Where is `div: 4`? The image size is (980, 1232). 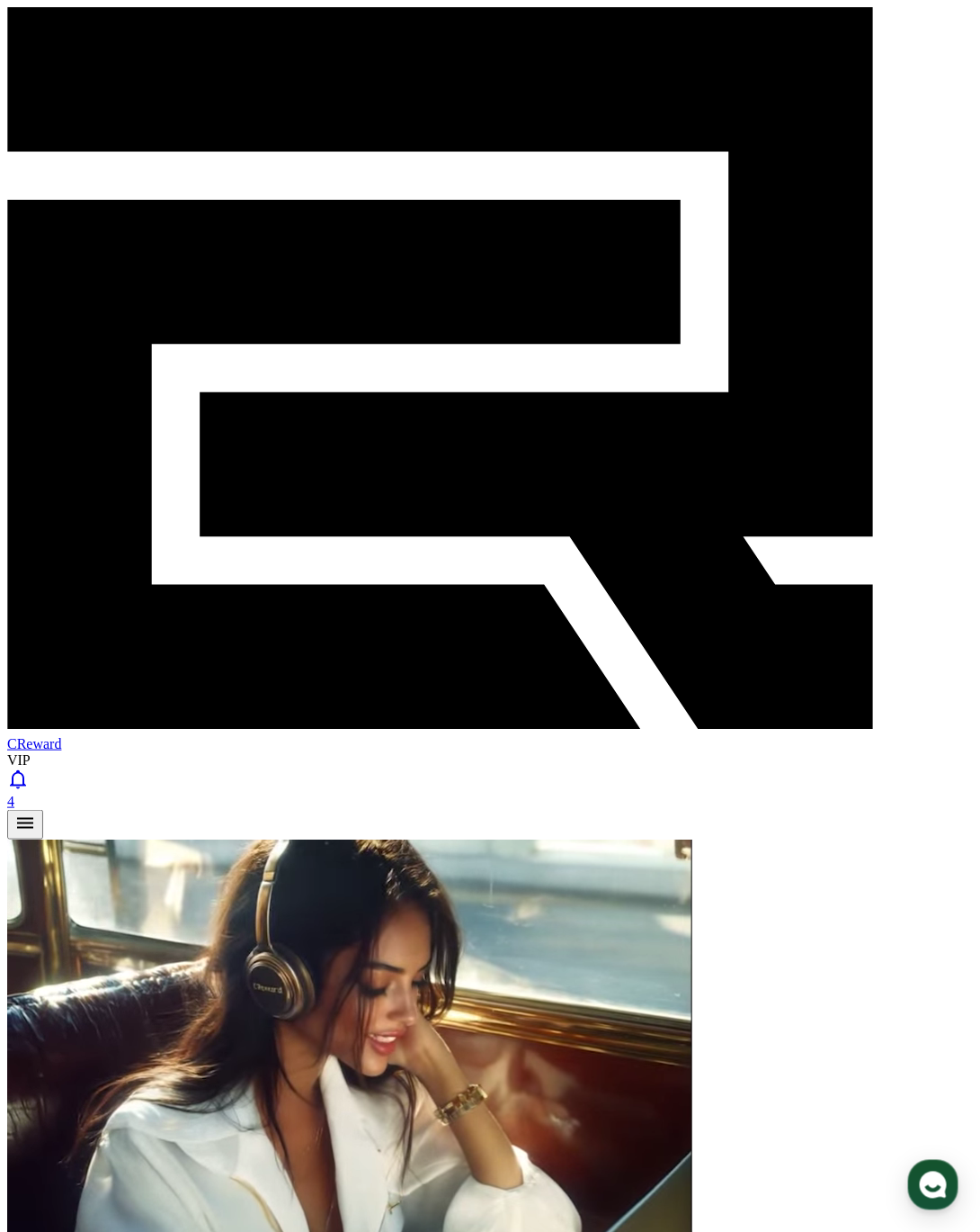 div: 4 is located at coordinates (490, 801).